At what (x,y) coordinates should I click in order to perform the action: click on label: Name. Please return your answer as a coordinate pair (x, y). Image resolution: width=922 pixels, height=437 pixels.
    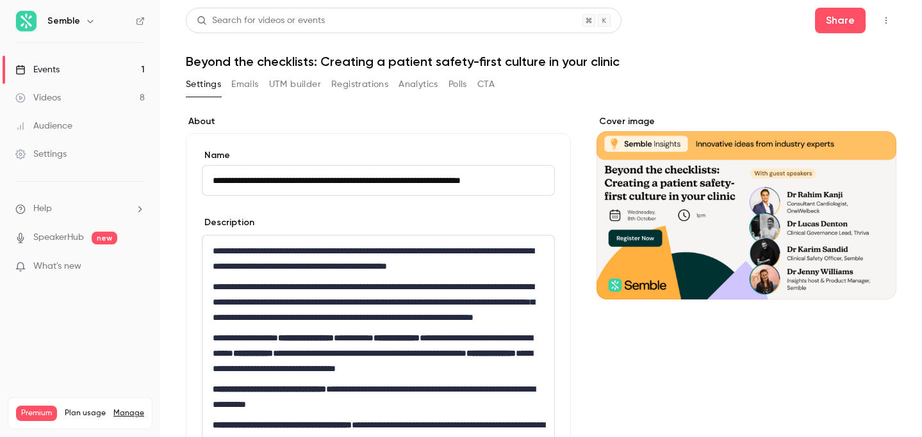
    Looking at the image, I should click on (378, 156).